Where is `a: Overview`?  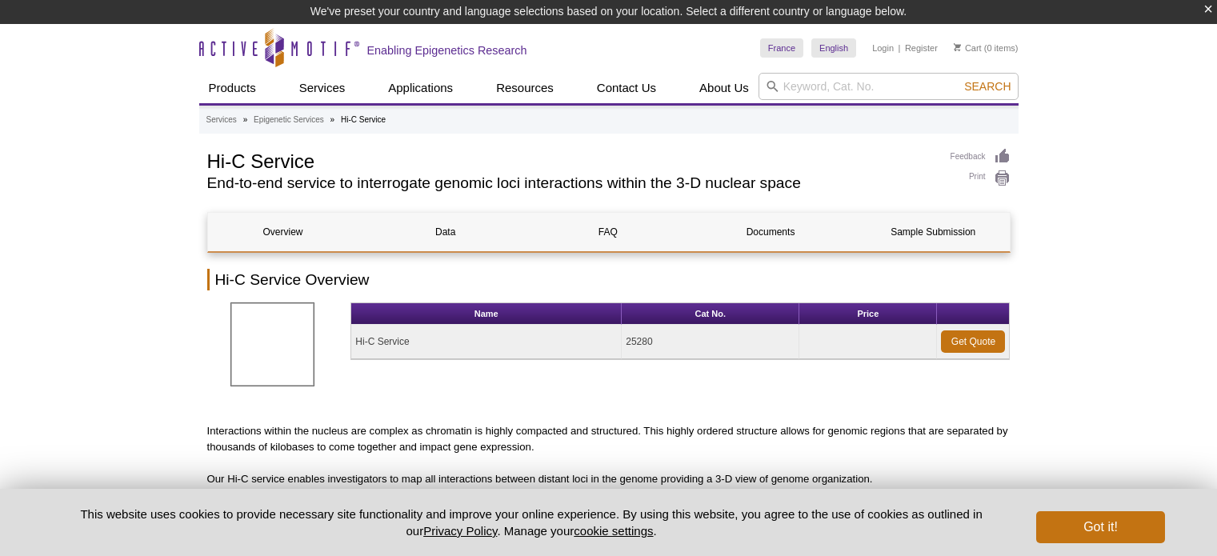
a: Overview is located at coordinates (283, 232).